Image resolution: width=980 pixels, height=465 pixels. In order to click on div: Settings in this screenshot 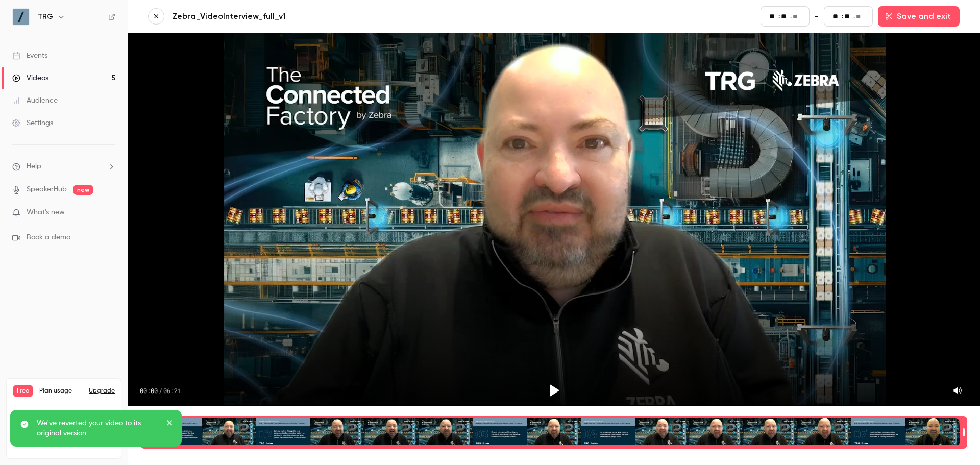, I will do `click(33, 123)`.